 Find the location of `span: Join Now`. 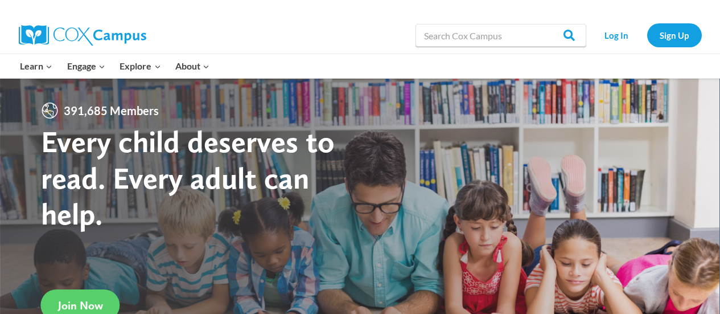

span: Join Now is located at coordinates (80, 305).